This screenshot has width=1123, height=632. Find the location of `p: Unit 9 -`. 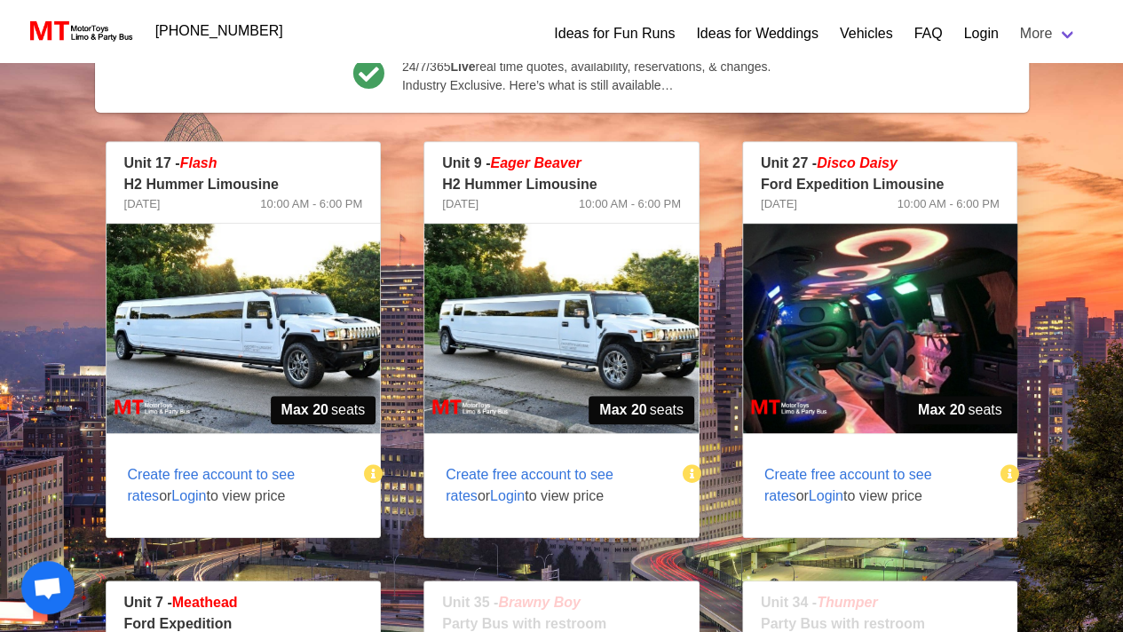

p: Unit 9 - is located at coordinates (561, 163).